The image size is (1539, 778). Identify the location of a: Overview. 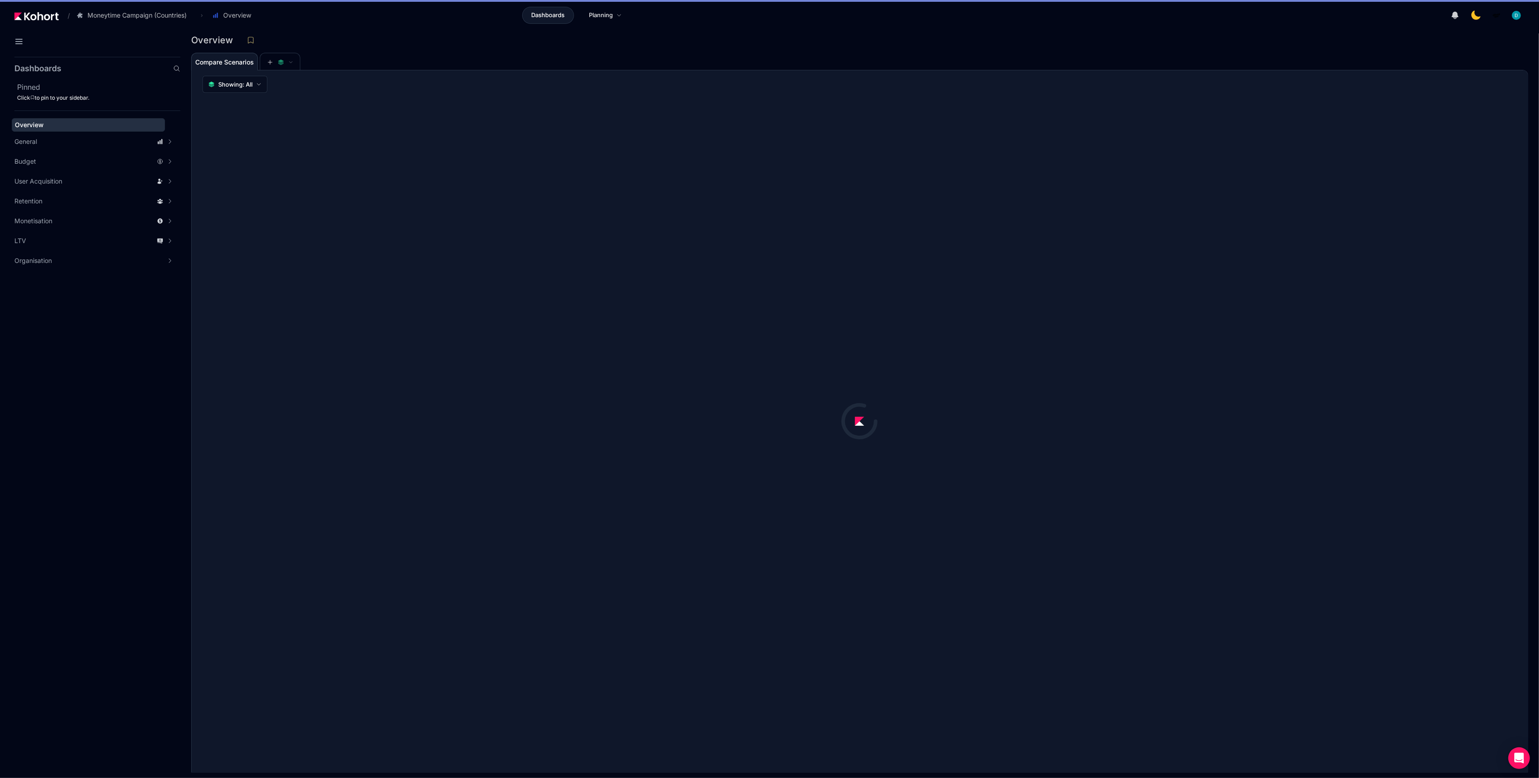
(88, 125).